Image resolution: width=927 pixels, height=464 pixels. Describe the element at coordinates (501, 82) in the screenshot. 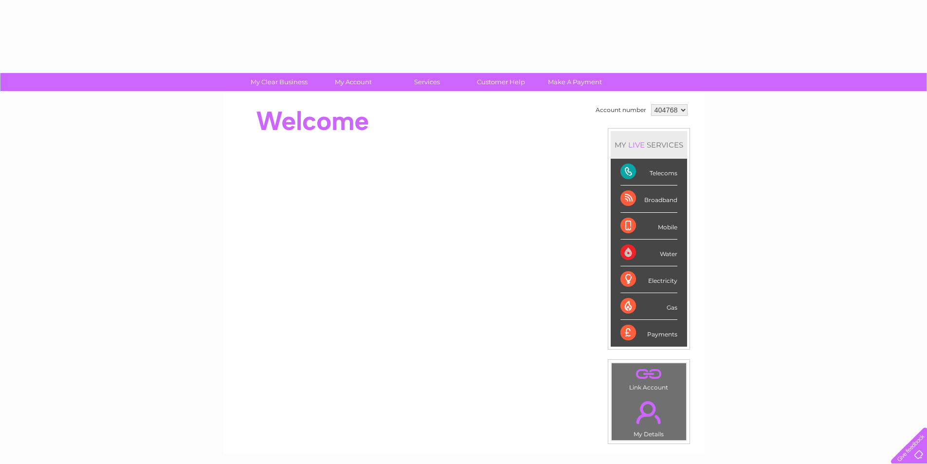

I see `a: Customer Help` at that location.